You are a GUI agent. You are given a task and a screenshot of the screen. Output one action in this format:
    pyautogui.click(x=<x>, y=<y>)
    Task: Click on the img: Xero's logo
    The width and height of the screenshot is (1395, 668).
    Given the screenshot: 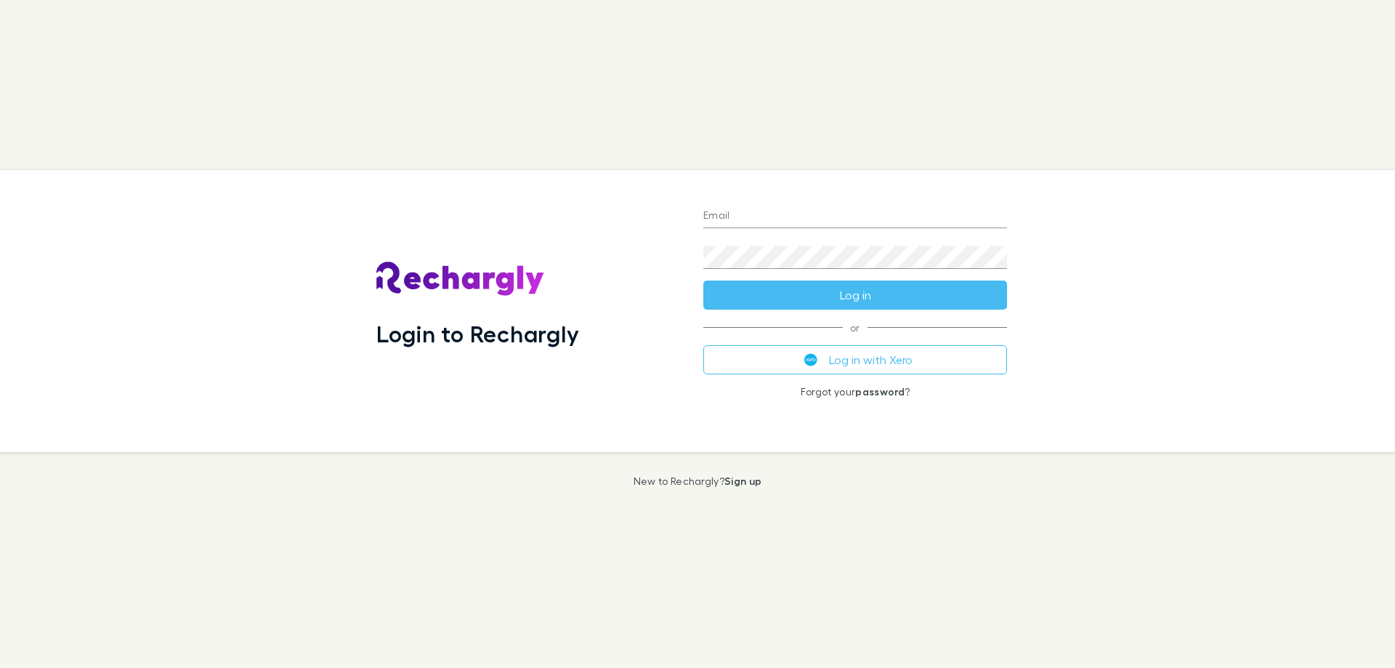 What is the action you would take?
    pyautogui.click(x=811, y=360)
    